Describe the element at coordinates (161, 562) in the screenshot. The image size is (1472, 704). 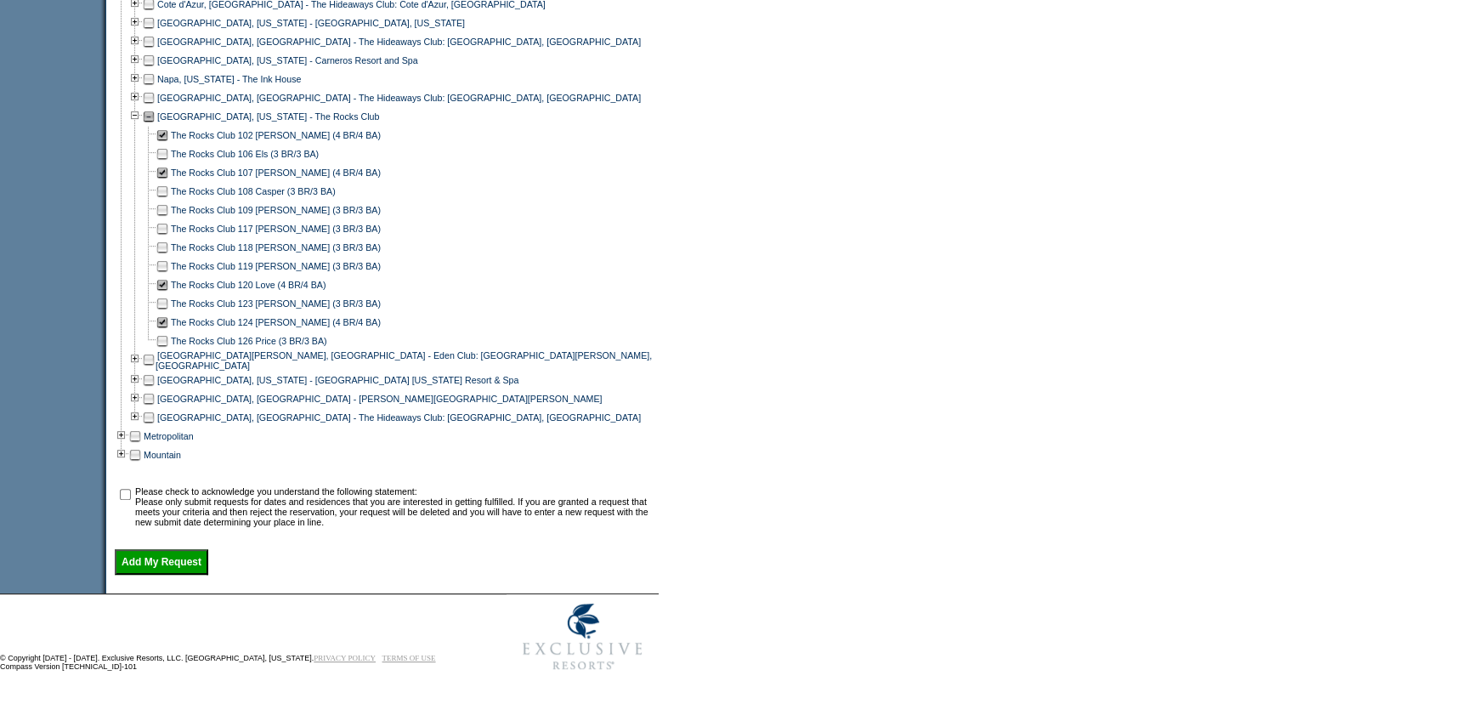
I see `input: Add My Request` at that location.